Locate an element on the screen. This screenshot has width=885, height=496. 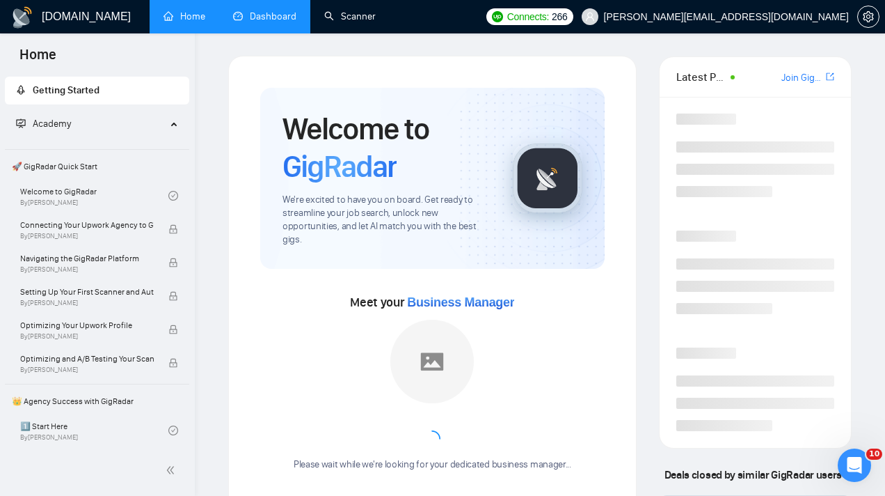
span: Connecting Your Upwork Agency to GigRadar is located at coordinates (87, 225).